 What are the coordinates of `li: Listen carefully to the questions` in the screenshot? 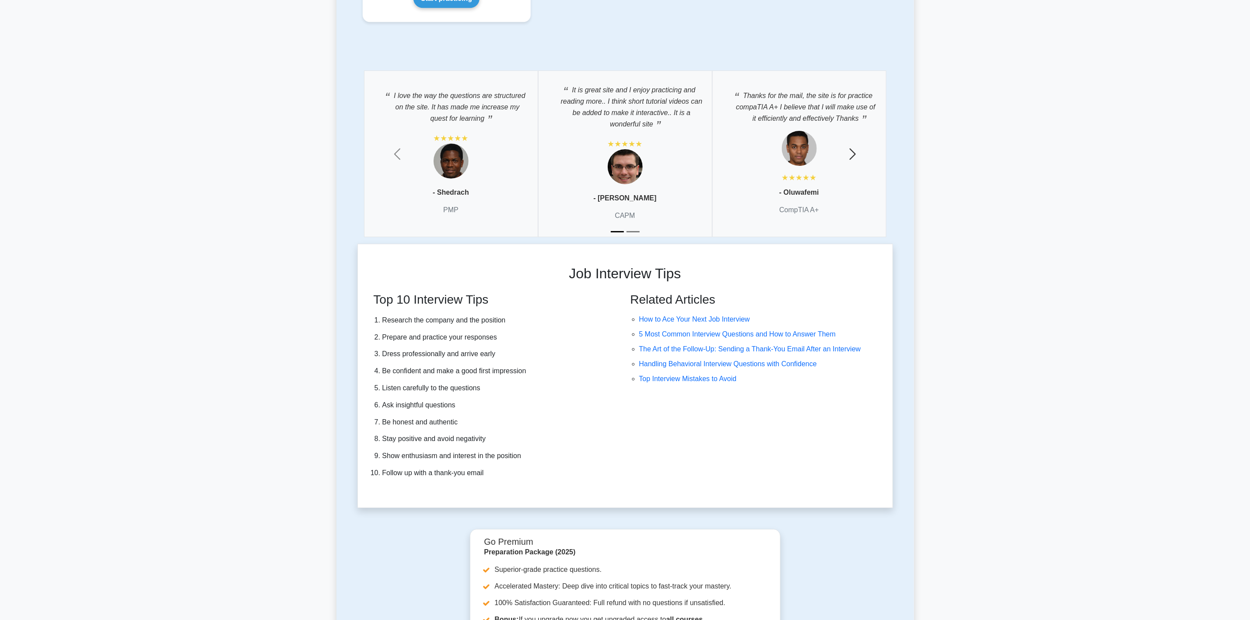 It's located at (498, 388).